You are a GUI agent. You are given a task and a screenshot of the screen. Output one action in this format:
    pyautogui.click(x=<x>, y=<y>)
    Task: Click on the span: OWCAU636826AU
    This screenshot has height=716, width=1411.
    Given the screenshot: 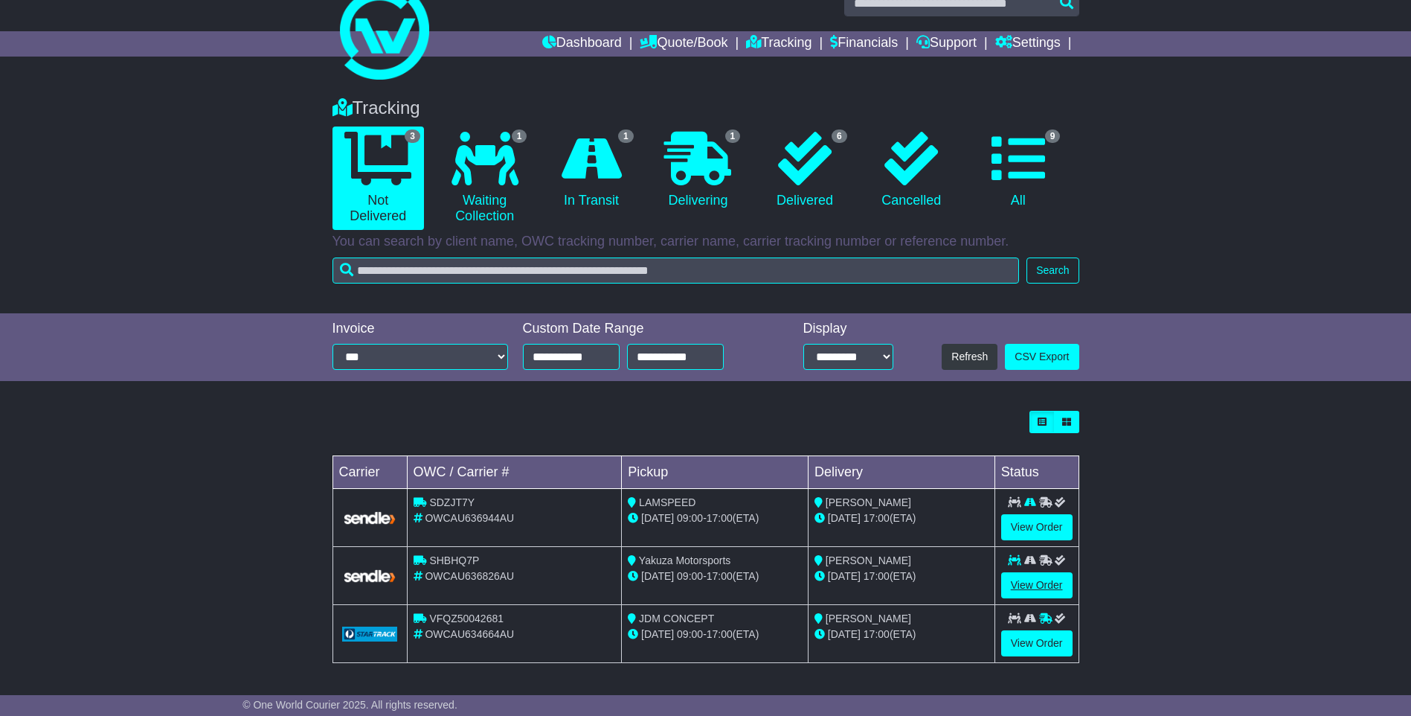 What is the action you would take?
    pyautogui.click(x=469, y=576)
    